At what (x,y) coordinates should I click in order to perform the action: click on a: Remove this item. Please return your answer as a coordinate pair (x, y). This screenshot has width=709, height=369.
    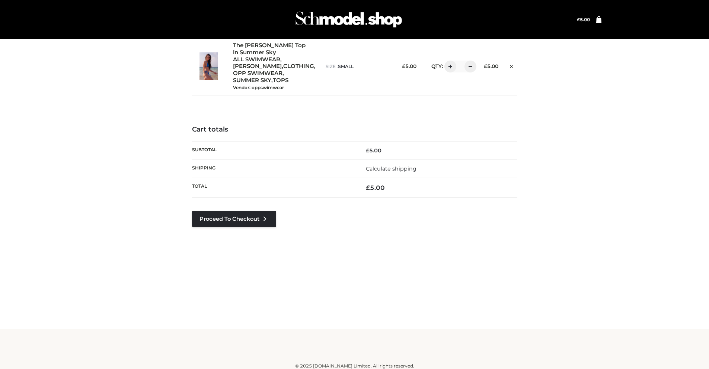
    Looking at the image, I should click on (511, 65).